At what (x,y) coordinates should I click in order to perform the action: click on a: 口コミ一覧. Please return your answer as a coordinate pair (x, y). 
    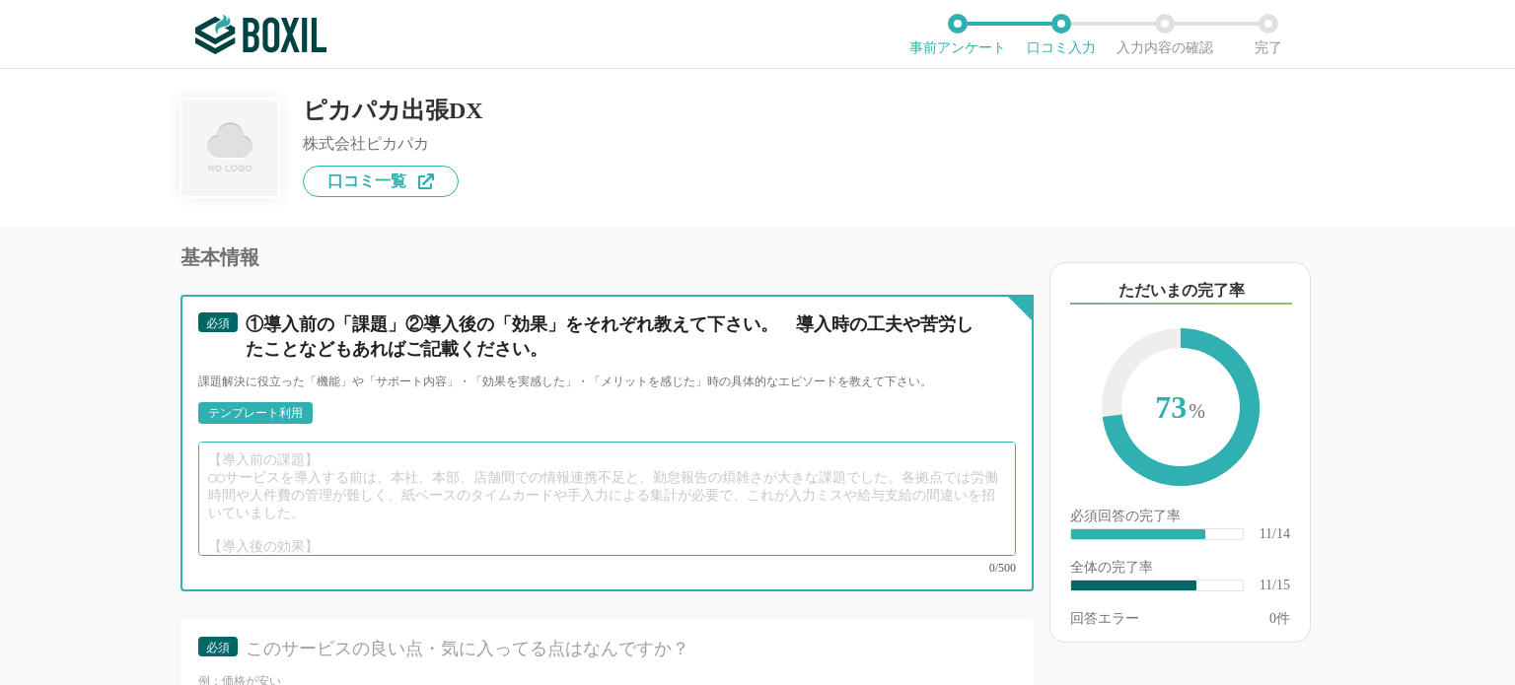
    Looking at the image, I should click on (381, 181).